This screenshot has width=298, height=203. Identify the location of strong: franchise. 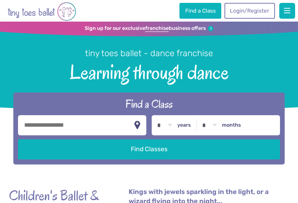
(157, 28).